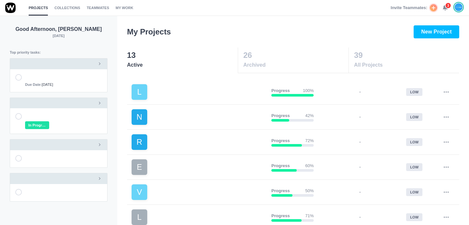 This screenshot has height=225, width=469. I want to click on span: Active, so click(182, 65).